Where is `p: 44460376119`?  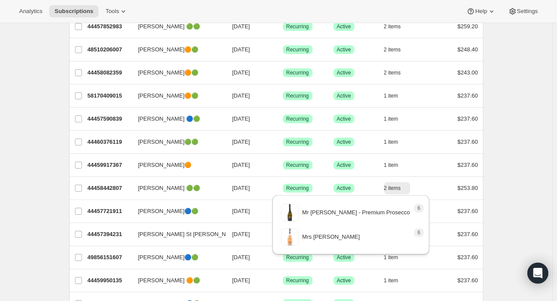 p: 44460376119 is located at coordinates (109, 142).